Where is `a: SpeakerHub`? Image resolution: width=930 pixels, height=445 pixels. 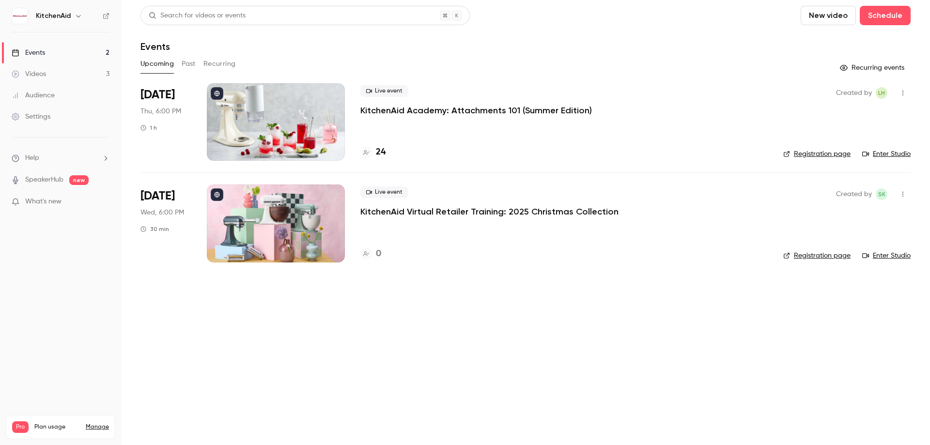
a: SpeakerHub is located at coordinates (44, 180).